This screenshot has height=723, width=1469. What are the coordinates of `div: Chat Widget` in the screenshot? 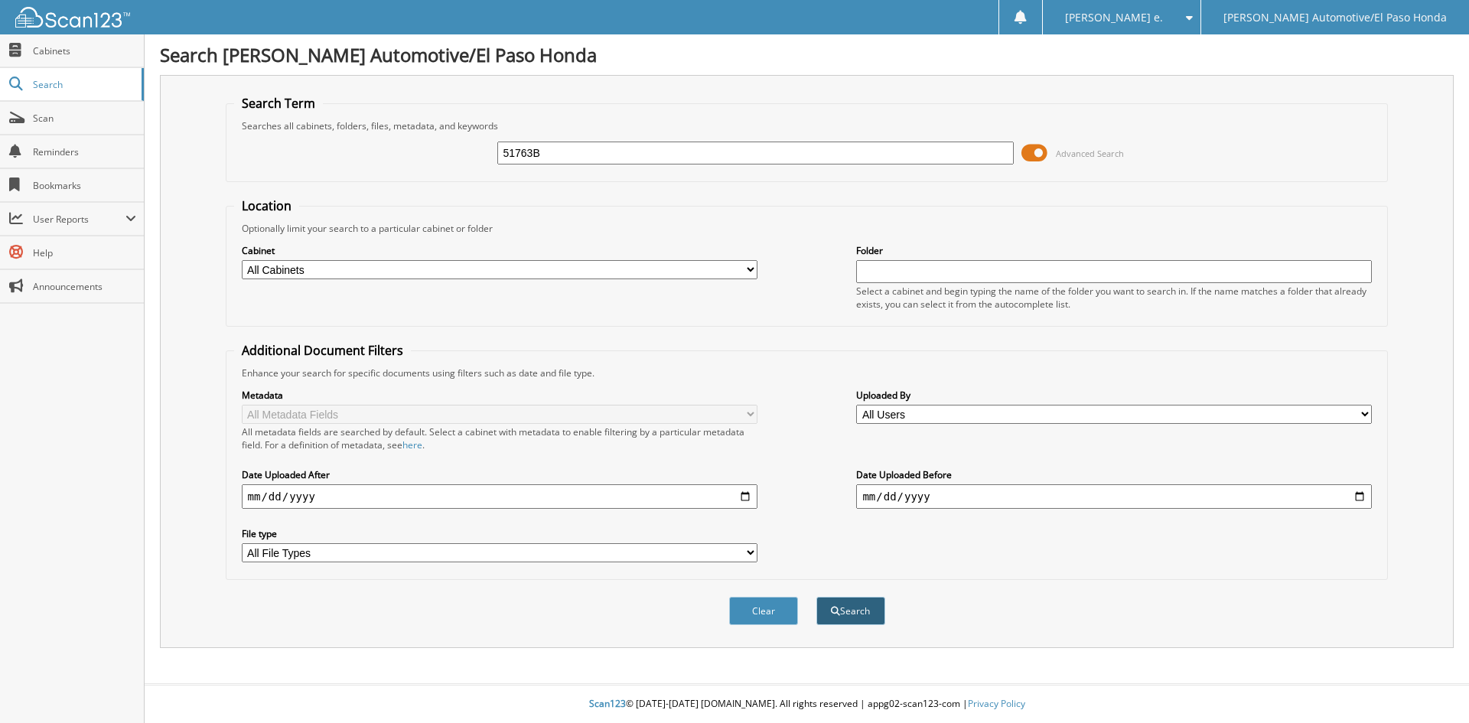 It's located at (1430, 686).